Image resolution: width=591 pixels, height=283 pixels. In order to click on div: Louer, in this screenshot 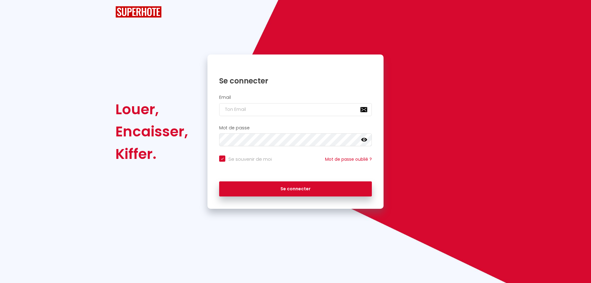, I will do `click(152, 109)`.